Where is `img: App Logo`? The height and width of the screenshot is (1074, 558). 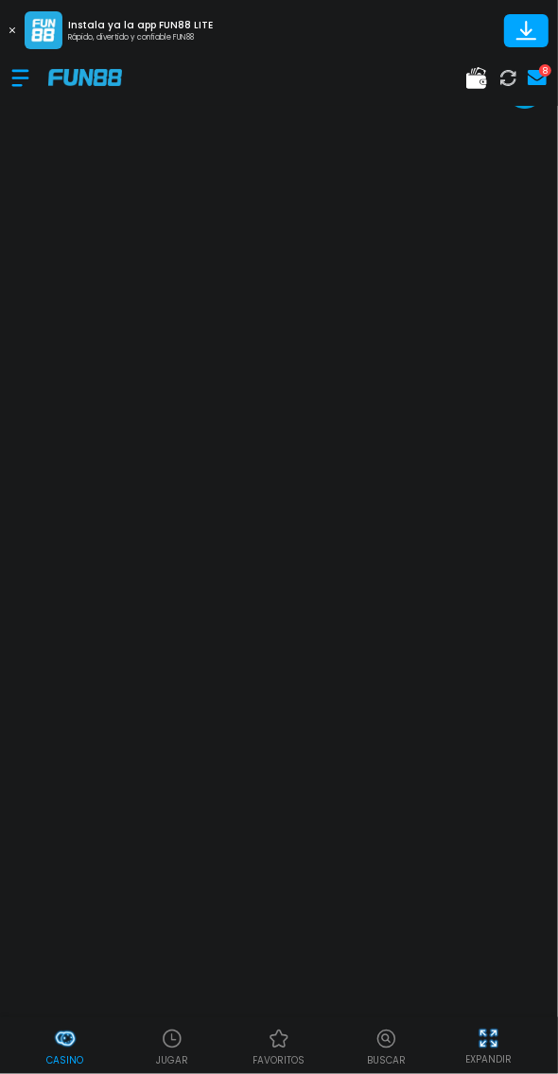 img: App Logo is located at coordinates (44, 30).